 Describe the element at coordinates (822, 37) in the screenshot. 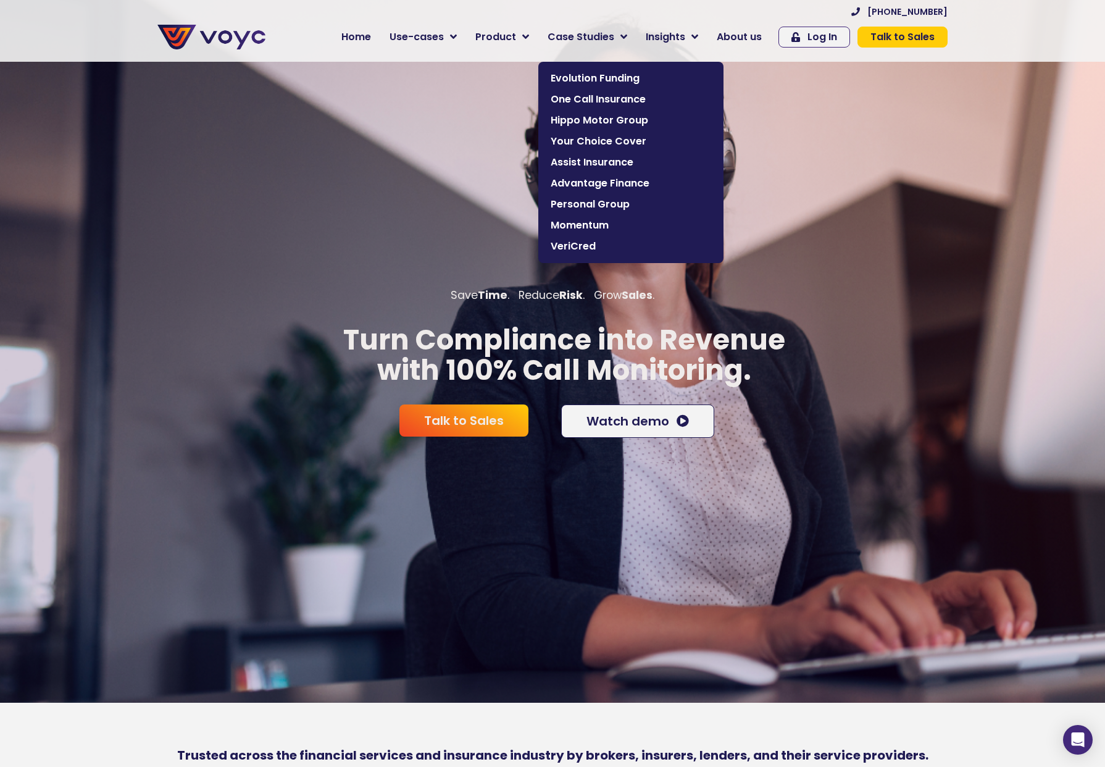

I see `span: Log In` at that location.